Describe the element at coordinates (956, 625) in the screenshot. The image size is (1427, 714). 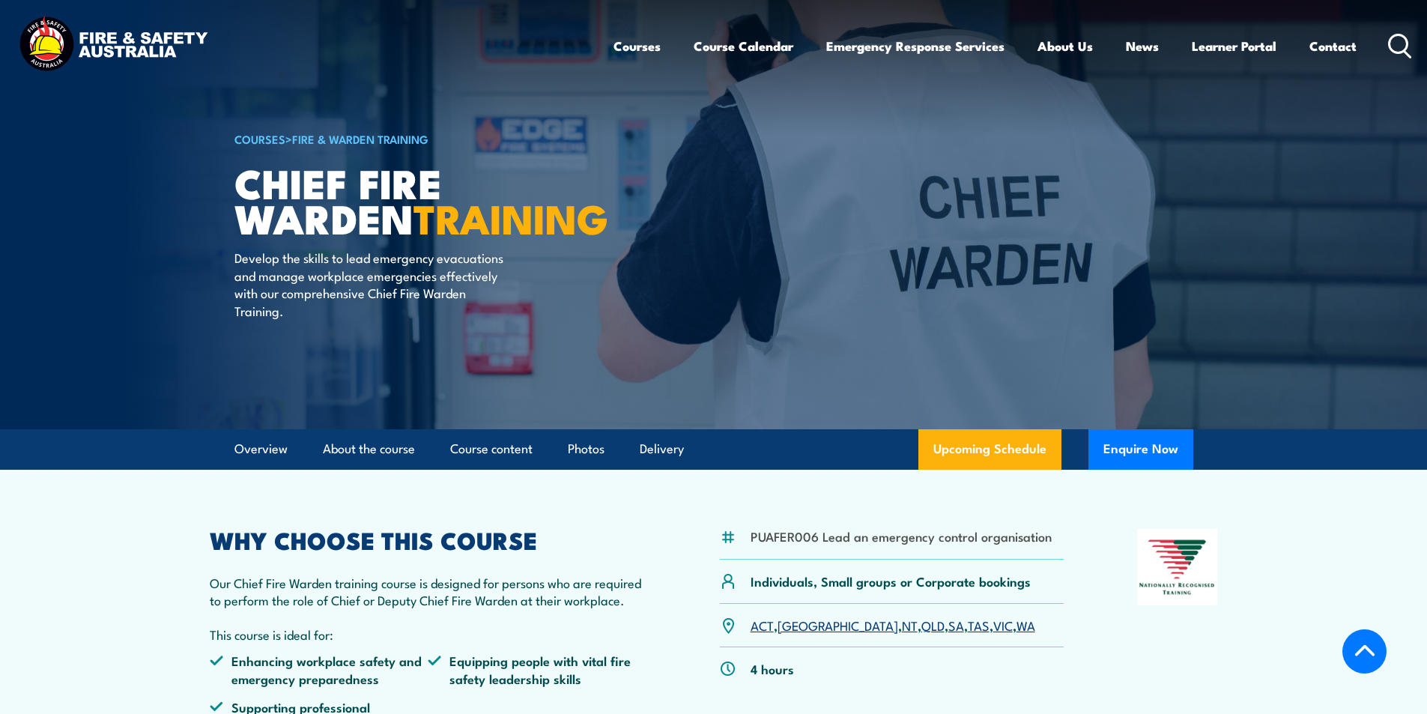
I see `a: SA` at that location.